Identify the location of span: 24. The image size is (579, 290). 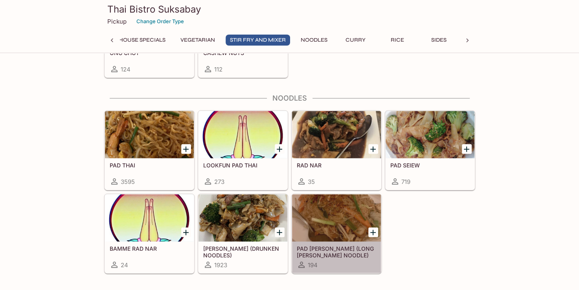
(124, 265).